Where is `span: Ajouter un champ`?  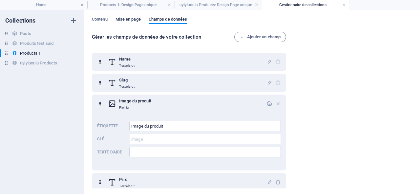
span: Ajouter un champ is located at coordinates (260, 37).